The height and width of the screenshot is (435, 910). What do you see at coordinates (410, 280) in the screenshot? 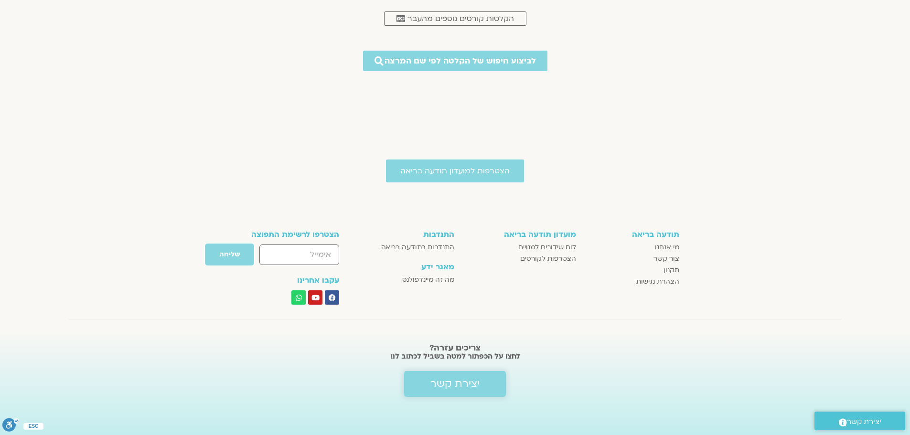
I see `a: מה זה מיינדפולנס` at bounding box center [410, 280].